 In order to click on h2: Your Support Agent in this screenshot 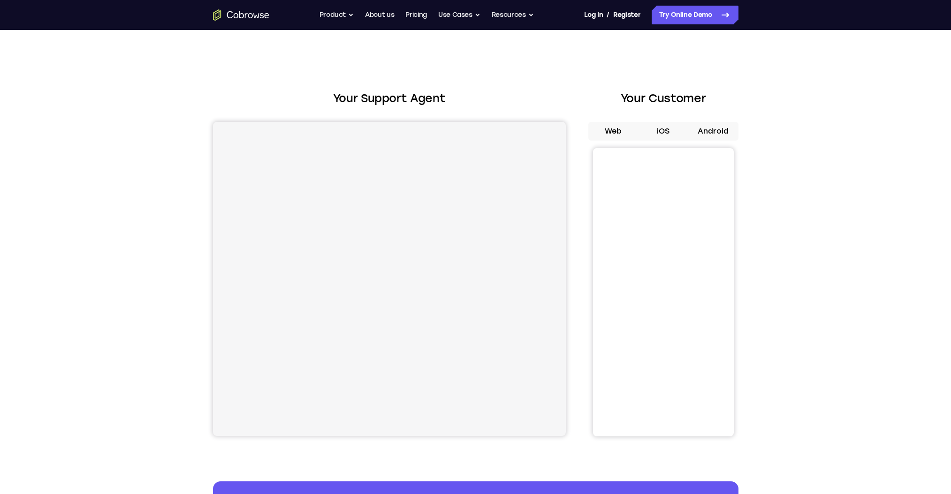, I will do `click(389, 98)`.